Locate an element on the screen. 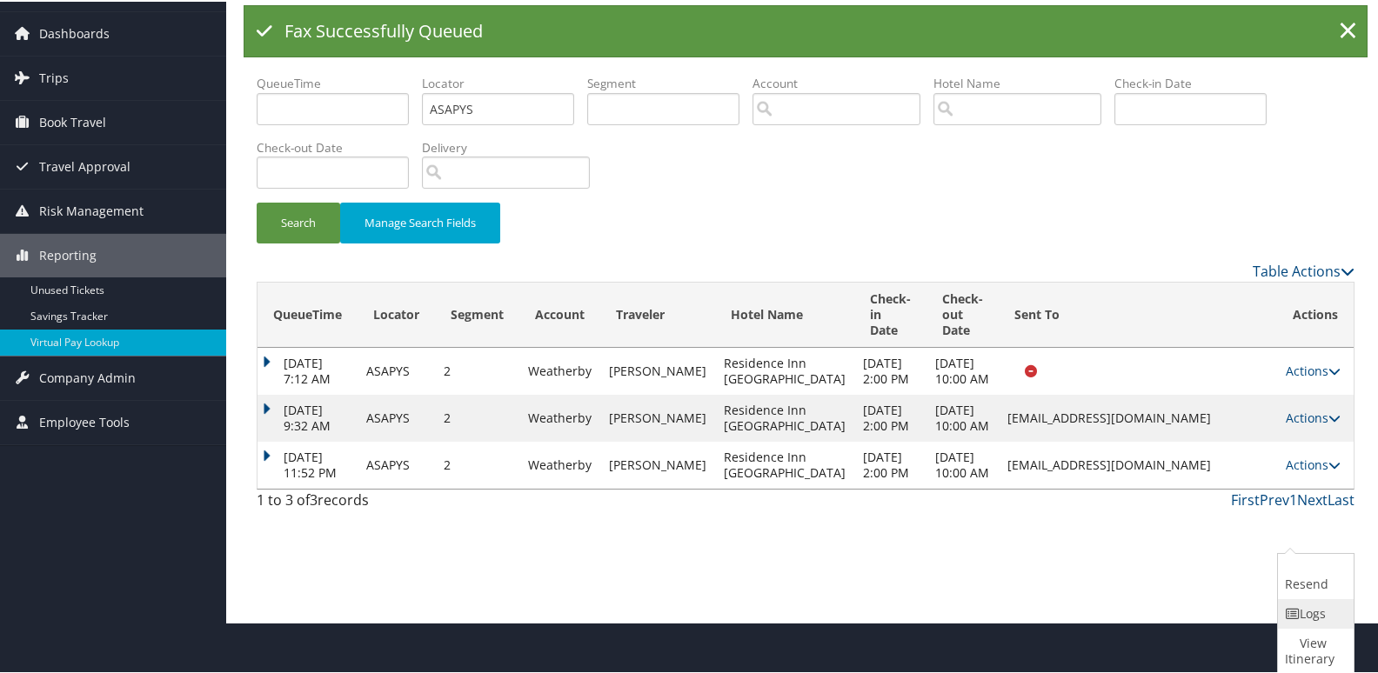 The height and width of the screenshot is (673, 1378). label: Hotel Name is located at coordinates (1024, 82).